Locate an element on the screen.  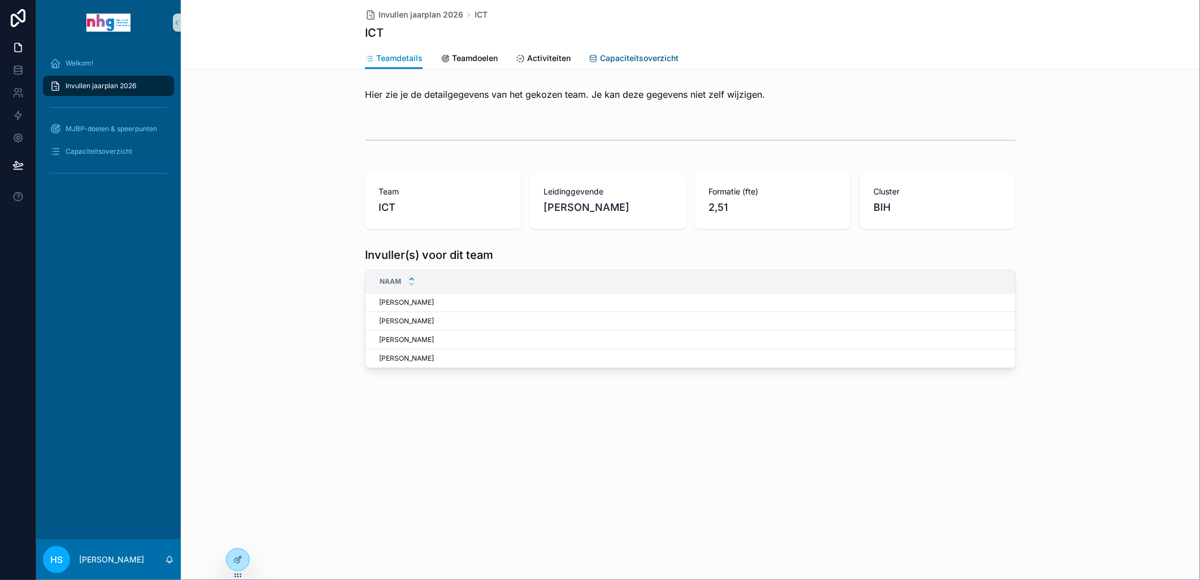
a: Activiteiten is located at coordinates (543, 59).